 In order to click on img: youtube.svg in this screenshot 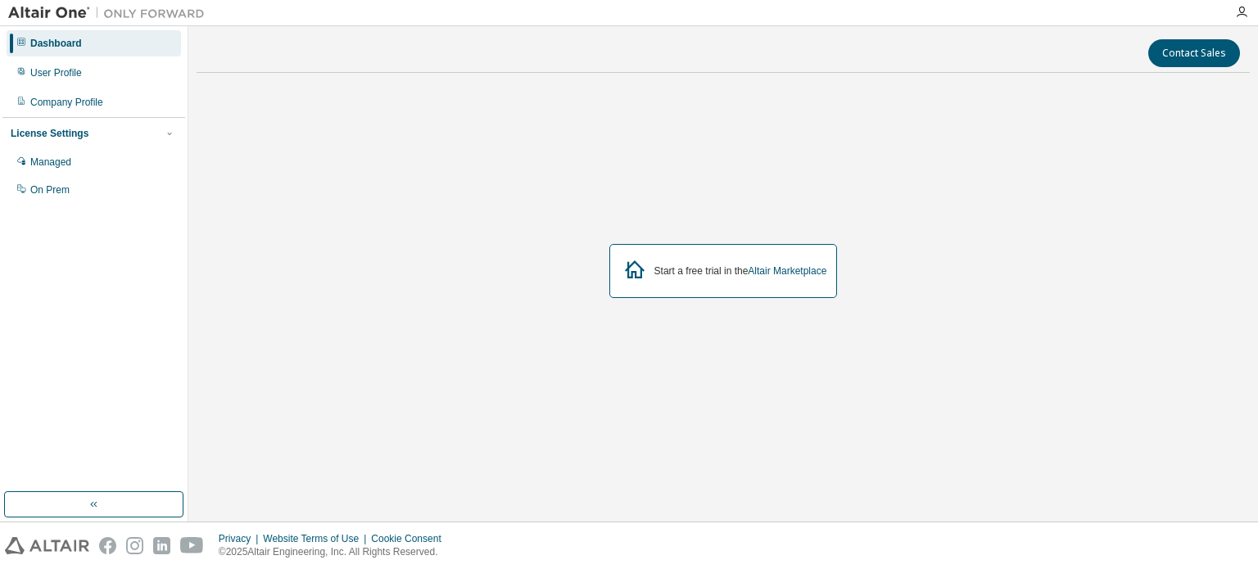, I will do `click(192, 545)`.